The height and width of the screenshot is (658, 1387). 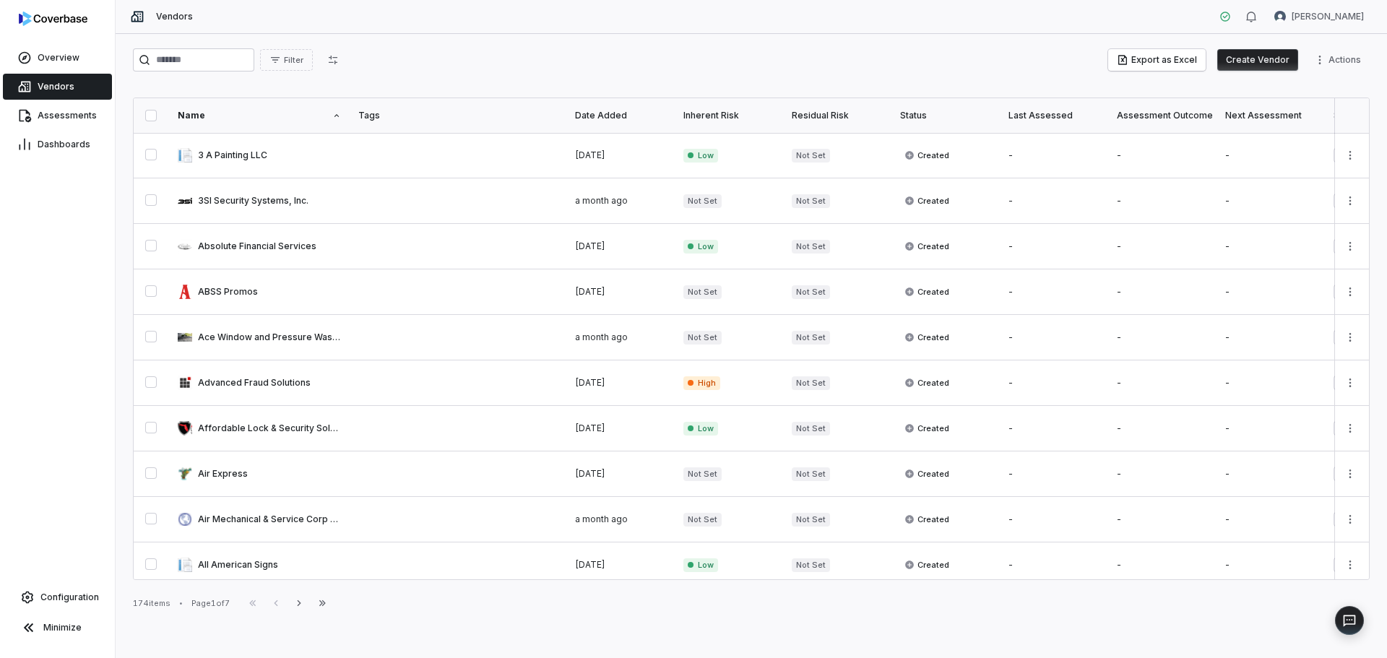 I want to click on span: Other, so click(x=1355, y=201).